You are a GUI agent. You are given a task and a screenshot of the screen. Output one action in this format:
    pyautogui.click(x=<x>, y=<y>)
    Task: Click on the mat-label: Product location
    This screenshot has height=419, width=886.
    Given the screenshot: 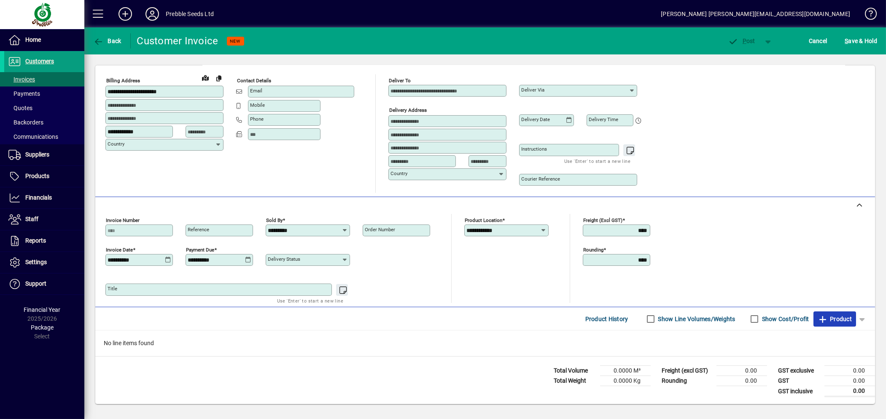 What is the action you would take?
    pyautogui.click(x=483, y=220)
    